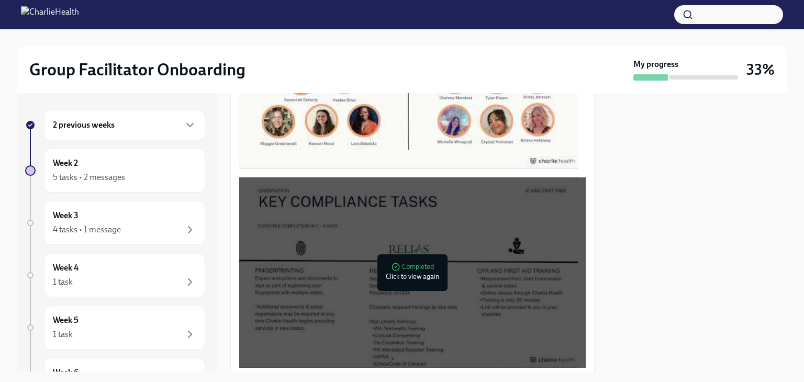 The height and width of the screenshot is (382, 804). I want to click on a: Week 34 tasks • 1 message, so click(115, 223).